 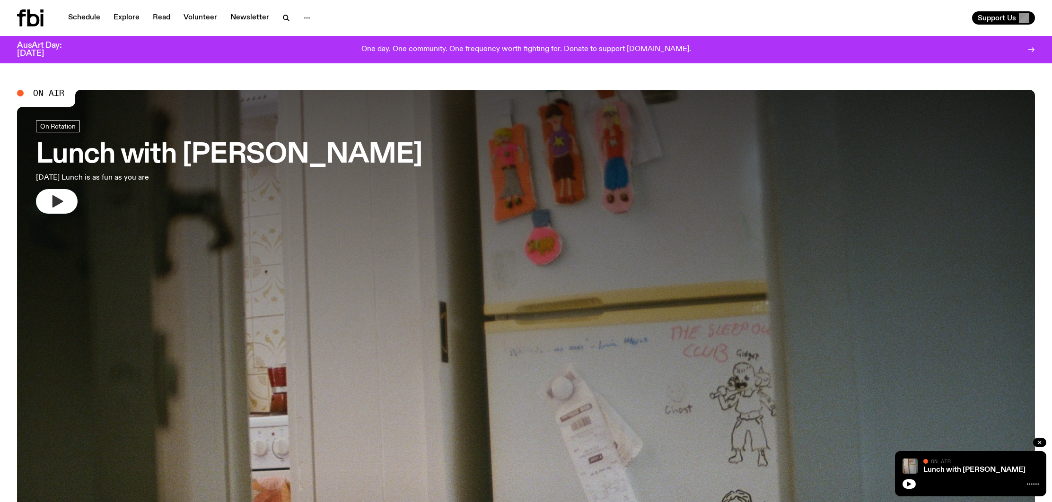 I want to click on a: Volunteer, so click(x=200, y=18).